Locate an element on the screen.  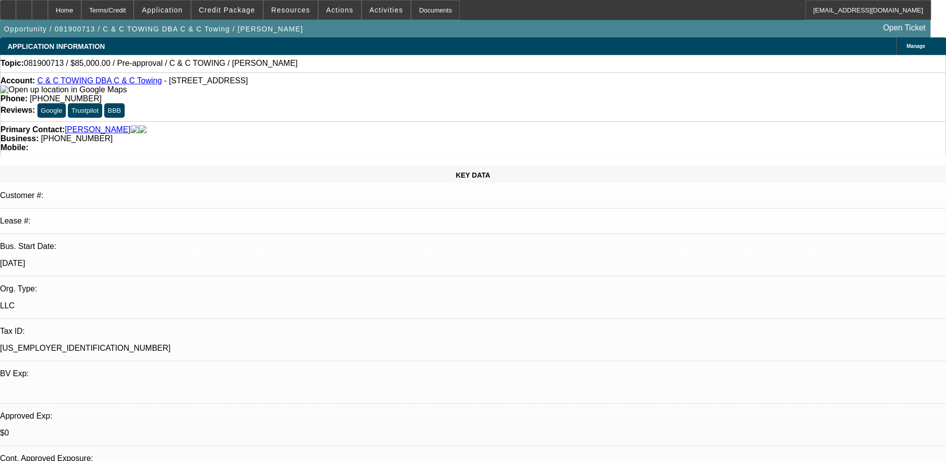
img: linkedin-icon.png is located at coordinates (143, 130).